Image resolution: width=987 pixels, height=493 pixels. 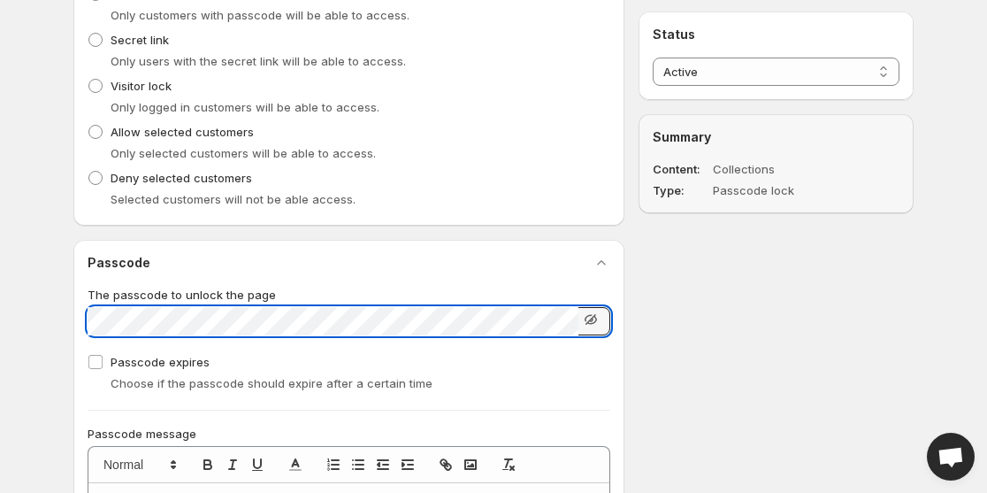 I want to click on a: Open chat, so click(x=951, y=456).